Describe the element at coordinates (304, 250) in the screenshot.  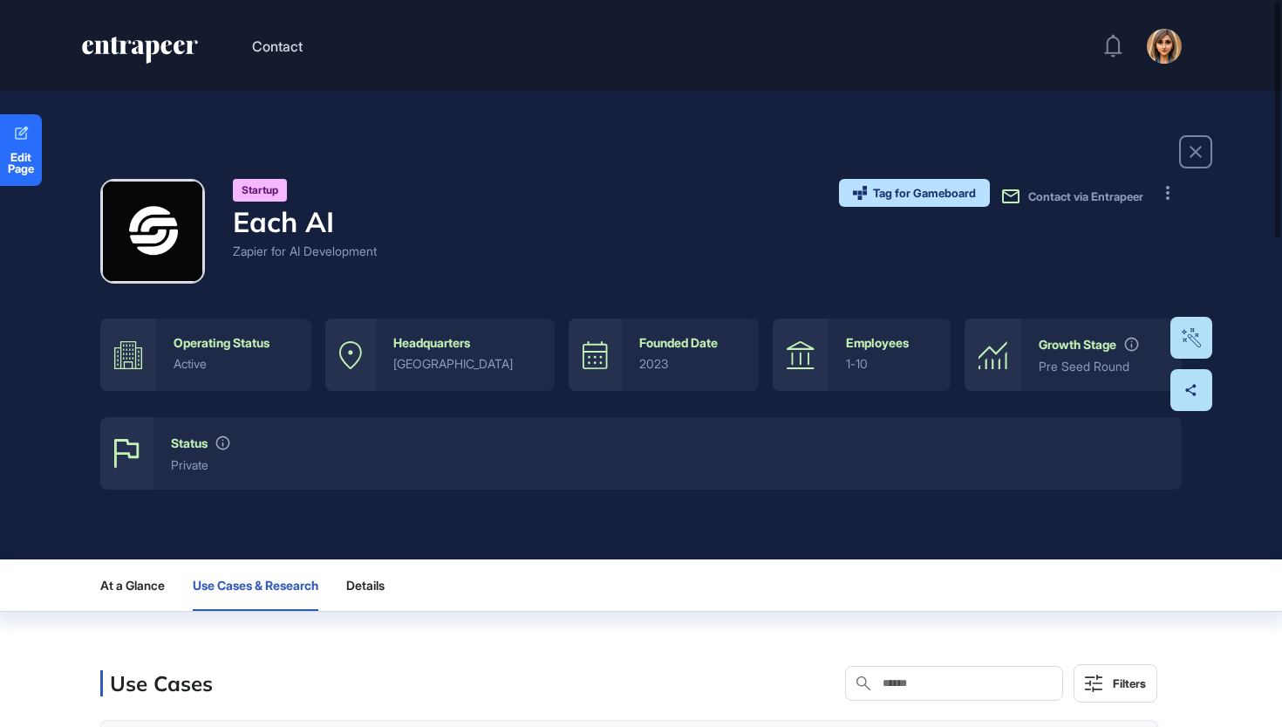
I see `div: Zapier for AI Development` at that location.